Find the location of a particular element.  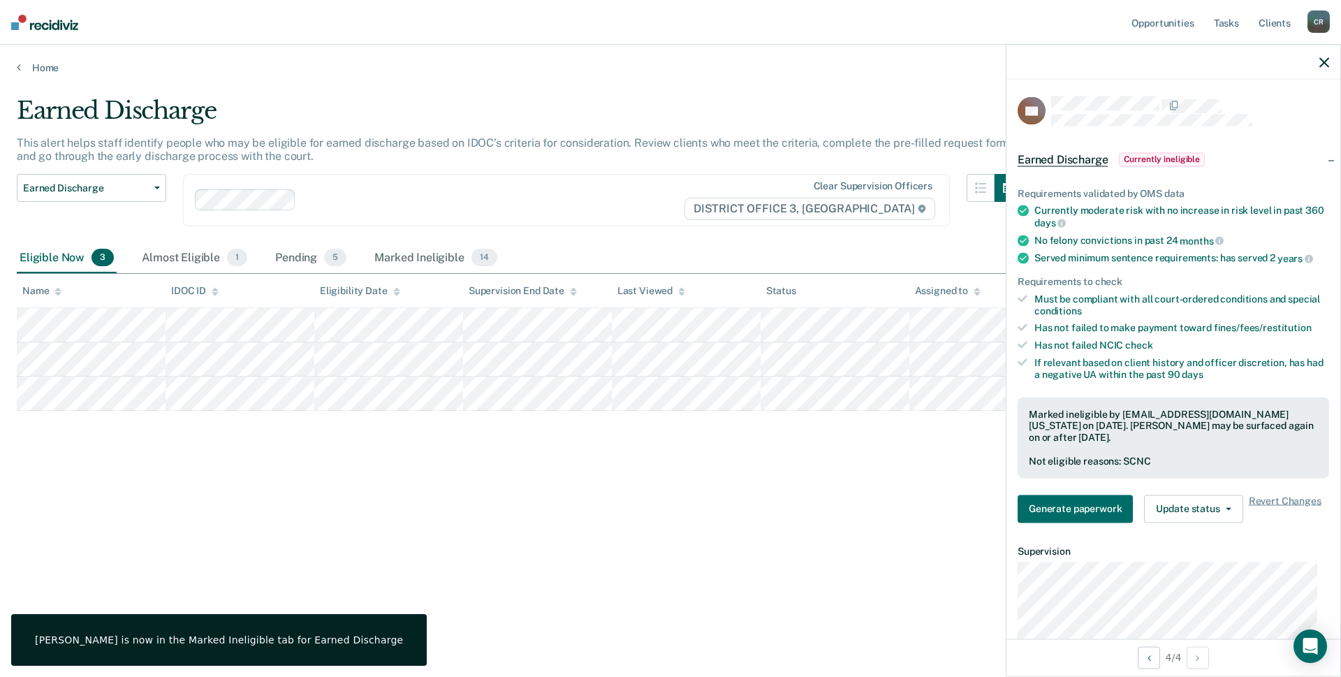

div: No felony convictions in past 24 is located at coordinates (1182, 240).